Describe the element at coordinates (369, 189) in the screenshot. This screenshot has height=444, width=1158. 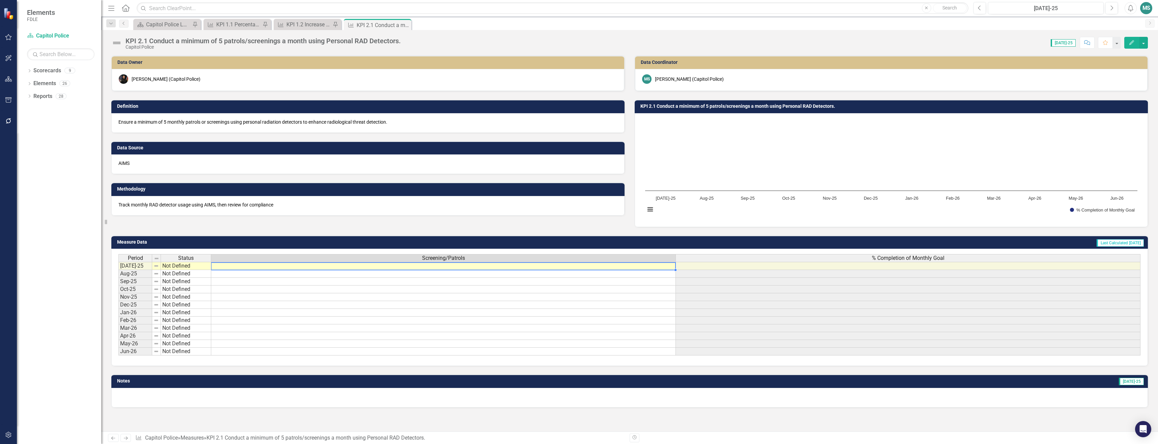
I see `h3: Methodology` at that location.